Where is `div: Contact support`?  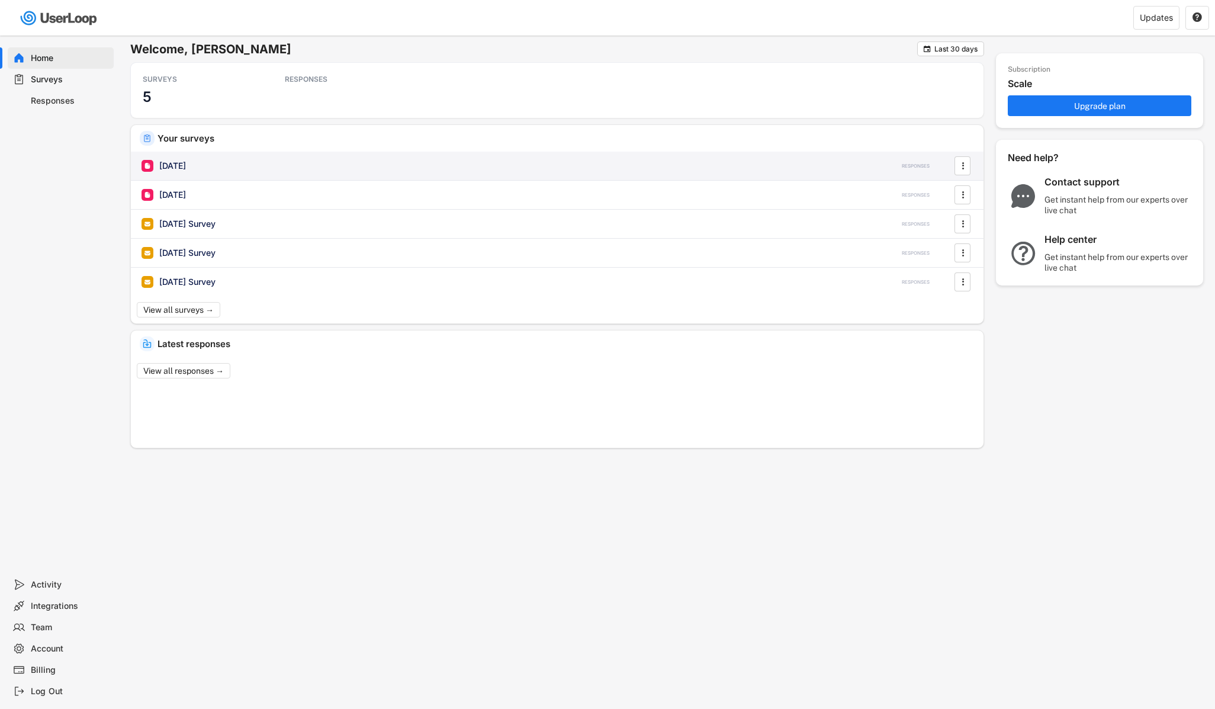 div: Contact support is located at coordinates (1118, 182).